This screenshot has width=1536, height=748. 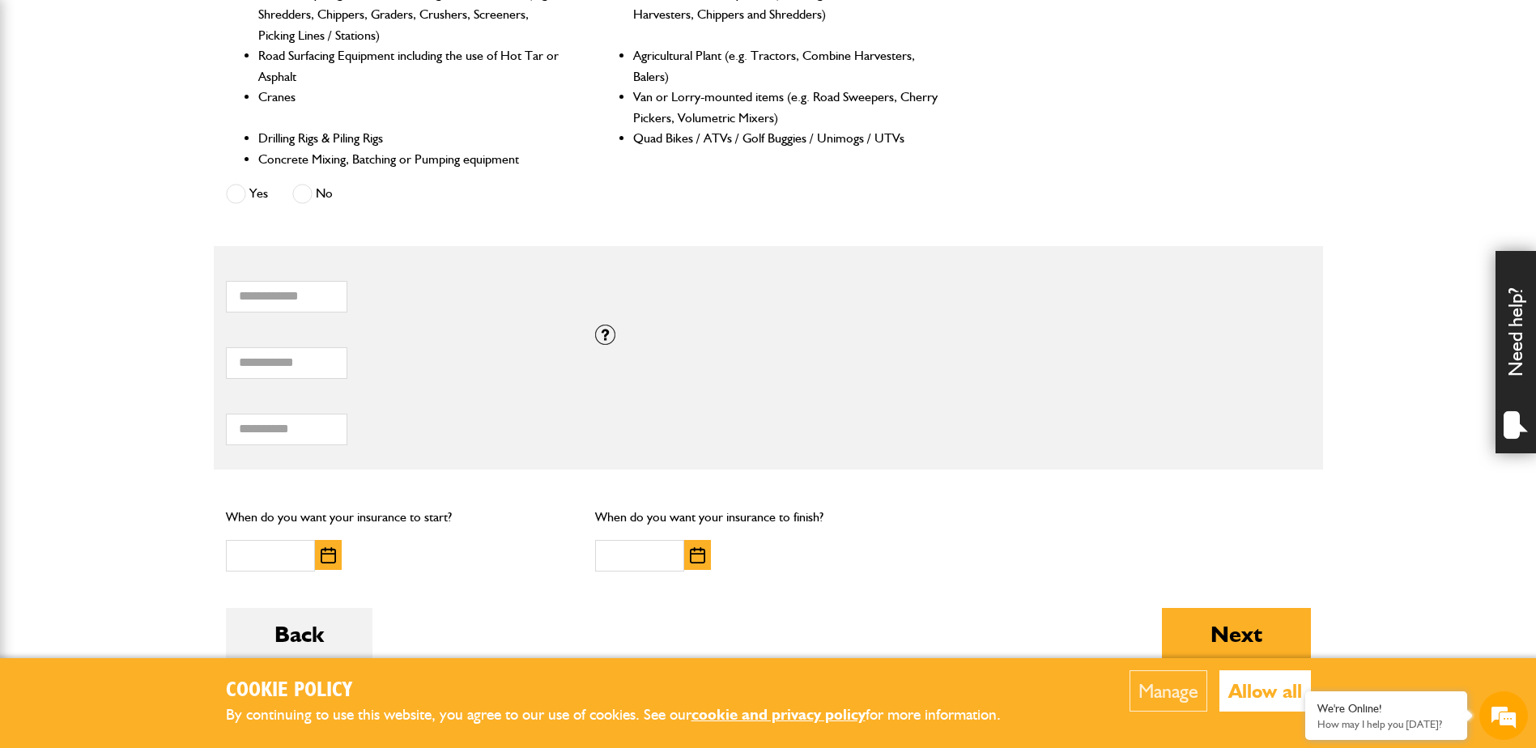 What do you see at coordinates (299, 634) in the screenshot?
I see `button: Back` at bounding box center [299, 634].